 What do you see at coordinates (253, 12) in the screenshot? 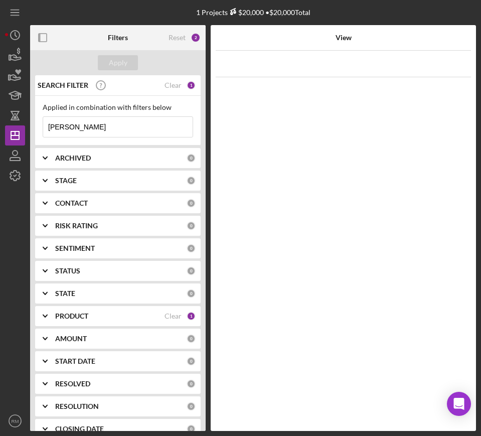
I see `div: 1 Projects • $20,000 Total` at bounding box center [253, 12].